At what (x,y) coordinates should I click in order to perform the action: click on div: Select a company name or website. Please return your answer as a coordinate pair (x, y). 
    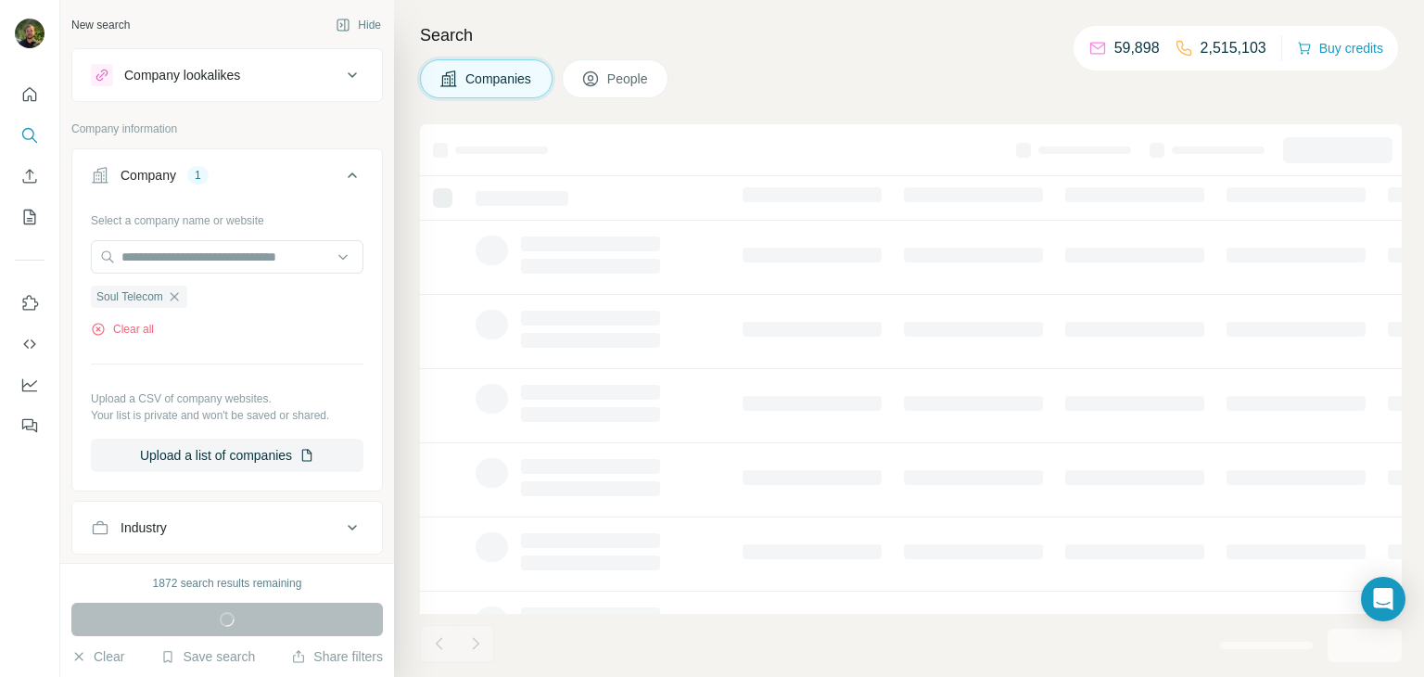
    Looking at the image, I should click on (227, 217).